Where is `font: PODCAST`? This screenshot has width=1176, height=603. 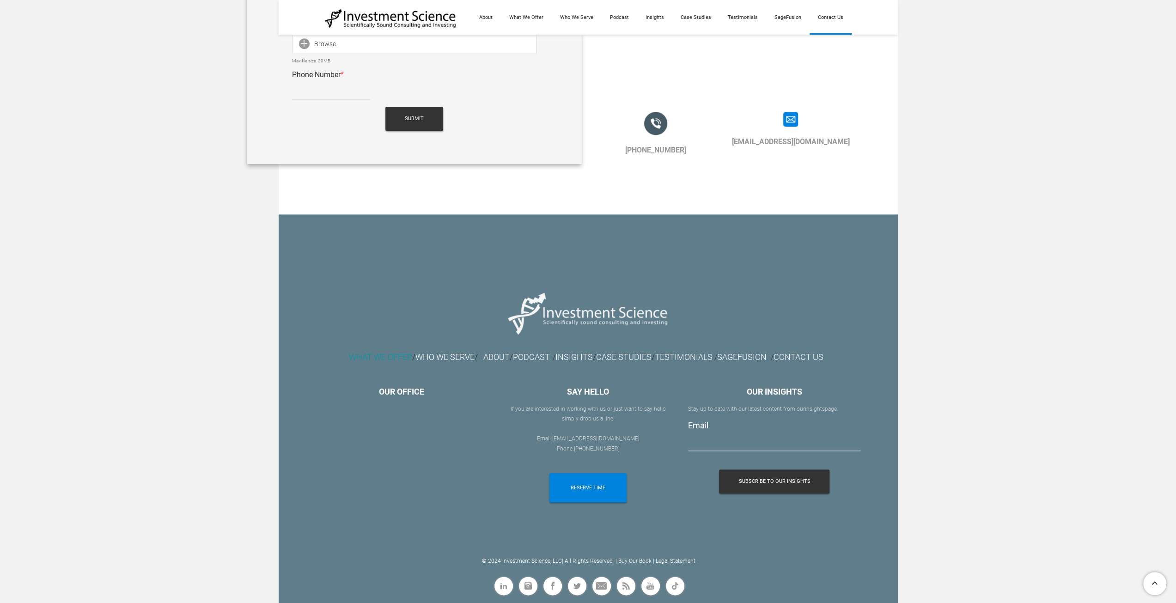
font: PODCAST is located at coordinates (531, 357).